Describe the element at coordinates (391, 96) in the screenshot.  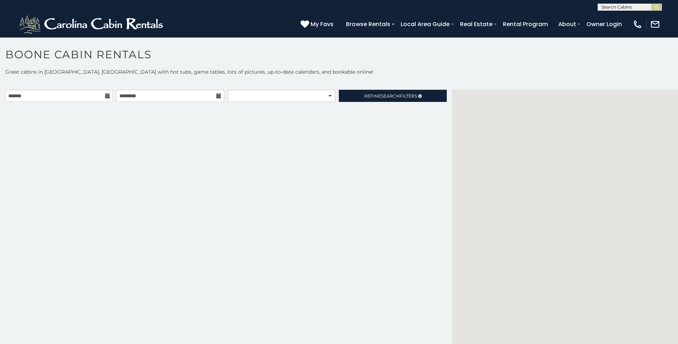
I see `span: Refine Filters` at that location.